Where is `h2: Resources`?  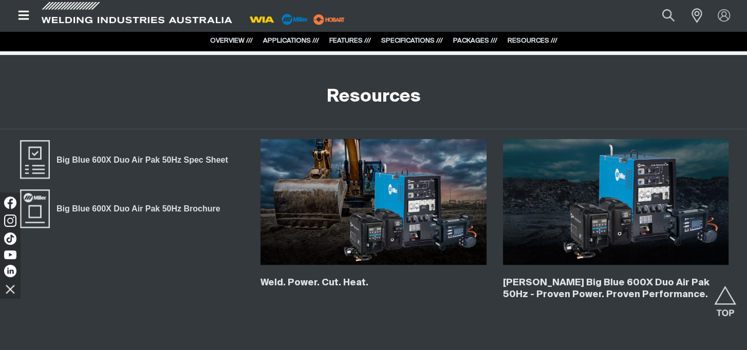 h2: Resources is located at coordinates (374, 97).